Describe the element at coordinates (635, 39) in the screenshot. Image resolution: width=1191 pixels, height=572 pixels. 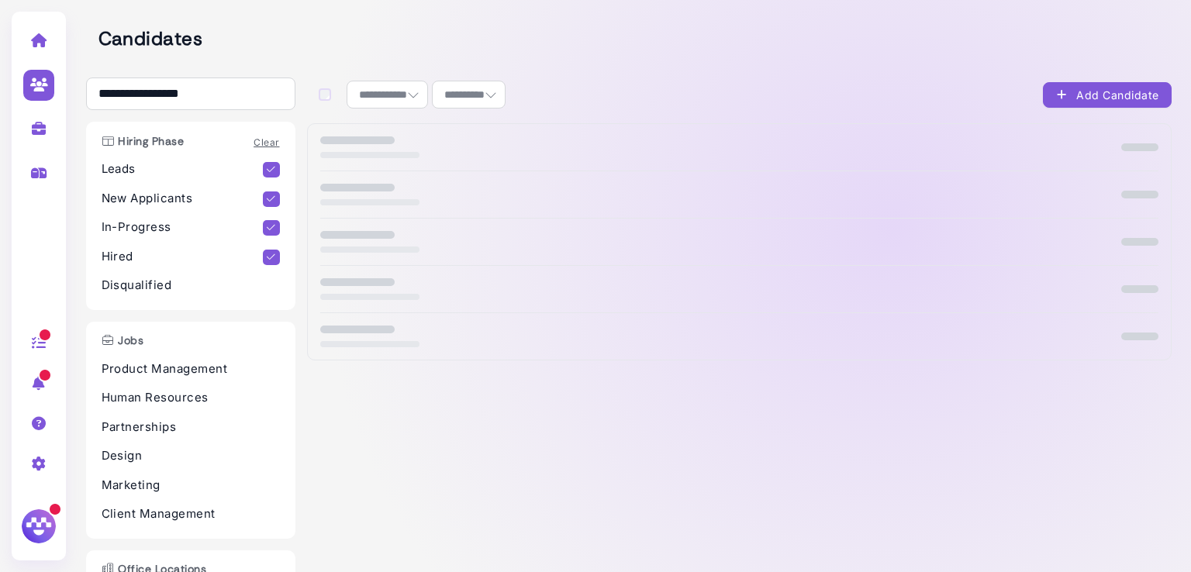
I see `h2: Candidates` at that location.